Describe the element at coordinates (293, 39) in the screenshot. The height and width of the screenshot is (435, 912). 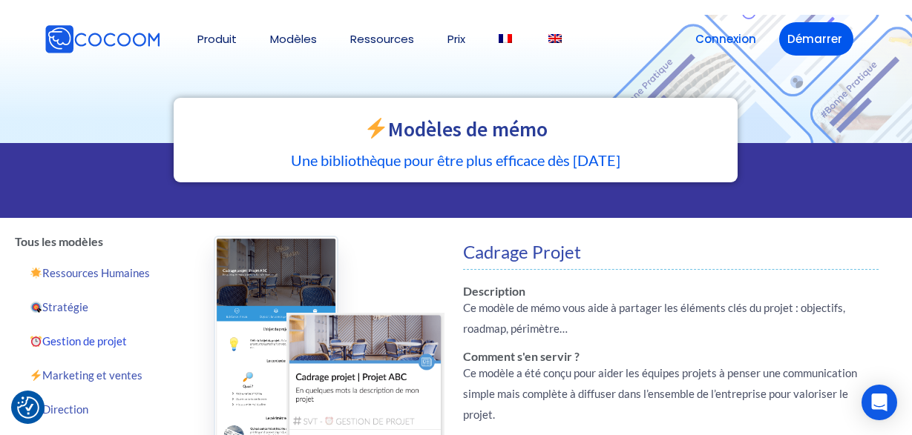
I see `a: Modèles` at that location.